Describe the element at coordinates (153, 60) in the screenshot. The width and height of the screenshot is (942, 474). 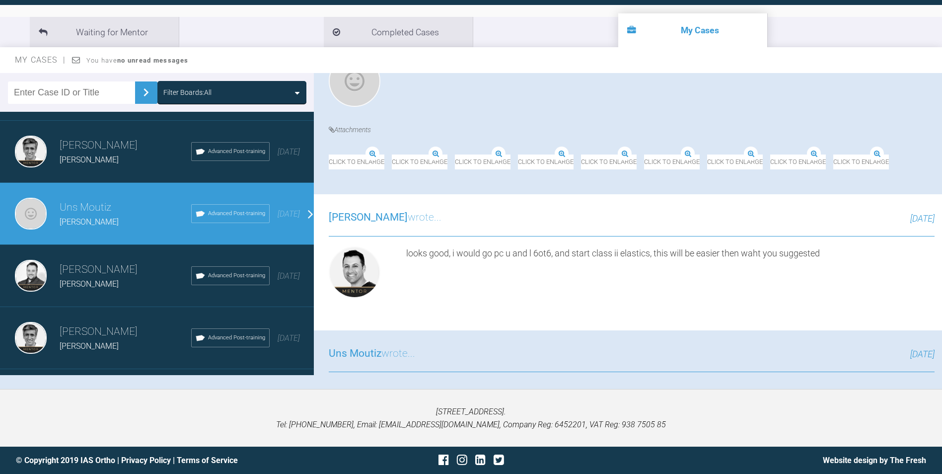
I see `strong: no unread messages` at that location.